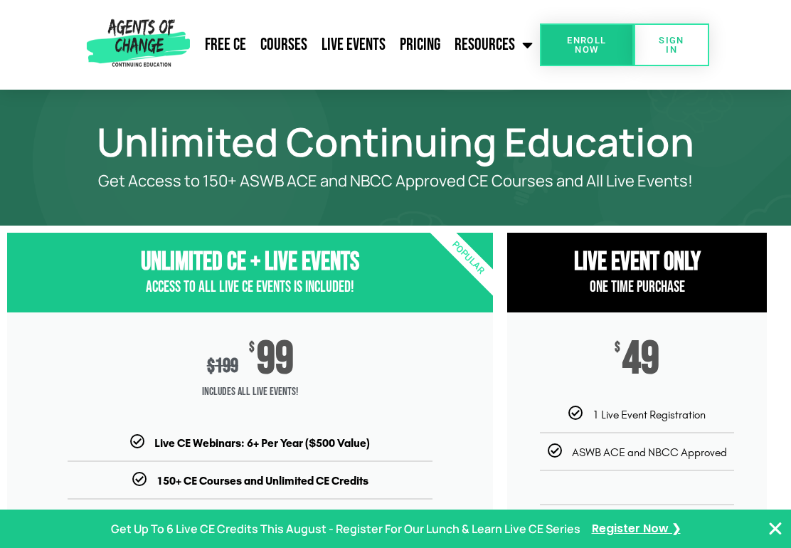 This screenshot has height=548, width=791. Describe the element at coordinates (636, 528) in the screenshot. I see `a: Register Now ❯` at that location.